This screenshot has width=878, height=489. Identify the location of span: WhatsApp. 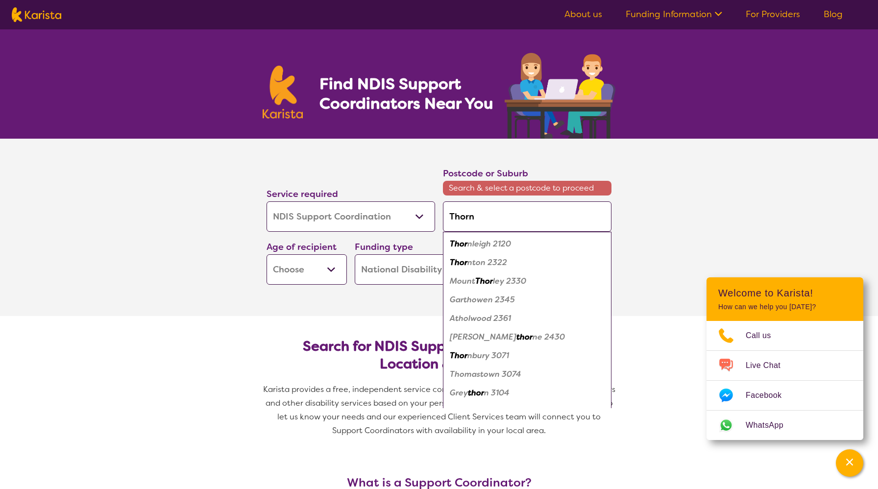
(770, 425).